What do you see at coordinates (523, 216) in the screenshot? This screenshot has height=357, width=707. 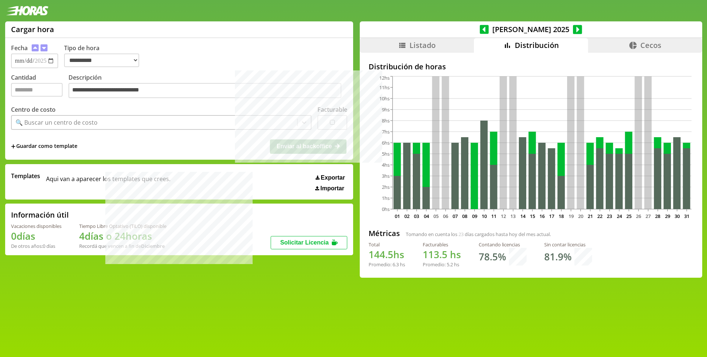 I see `text: 14` at bounding box center [523, 216].